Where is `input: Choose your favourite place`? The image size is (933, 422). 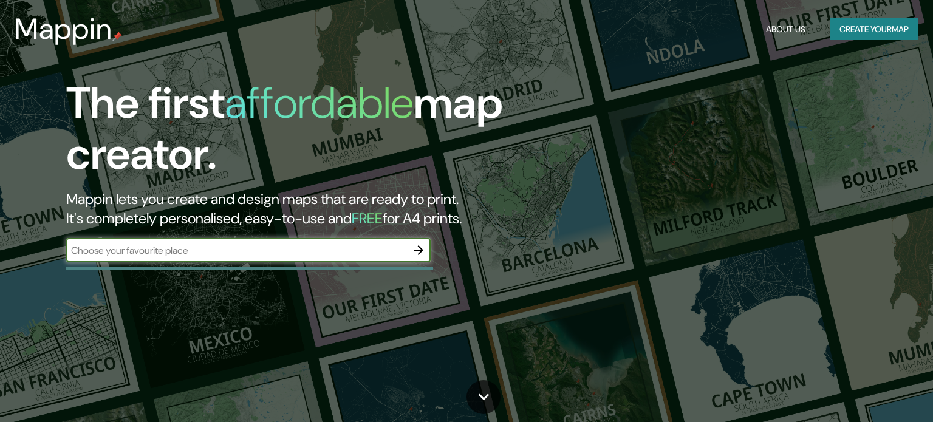
input: Choose your favourite place is located at coordinates (236, 250).